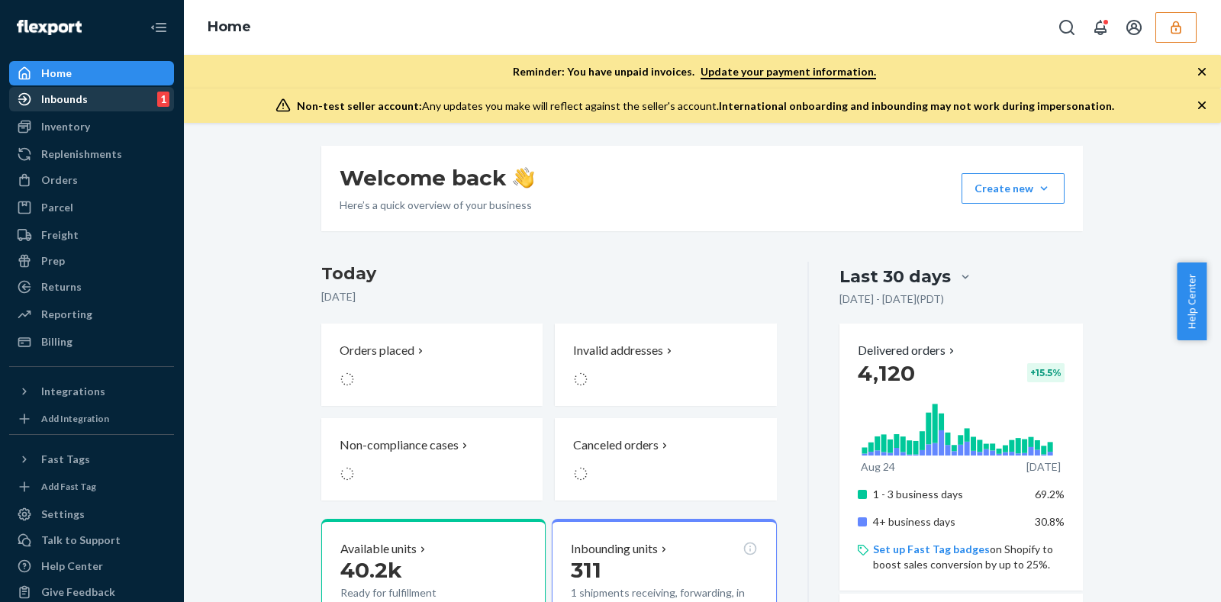 The image size is (1221, 602). What do you see at coordinates (92, 419) in the screenshot?
I see `a: Add Integration` at bounding box center [92, 419].